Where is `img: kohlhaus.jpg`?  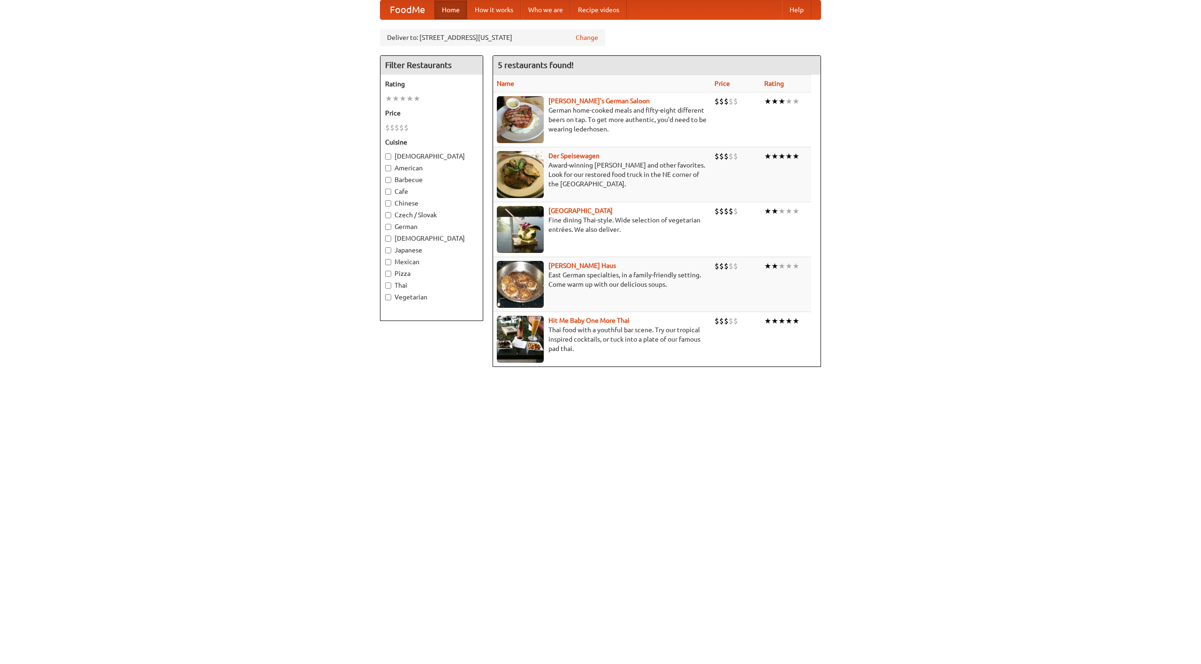 img: kohlhaus.jpg is located at coordinates (520, 284).